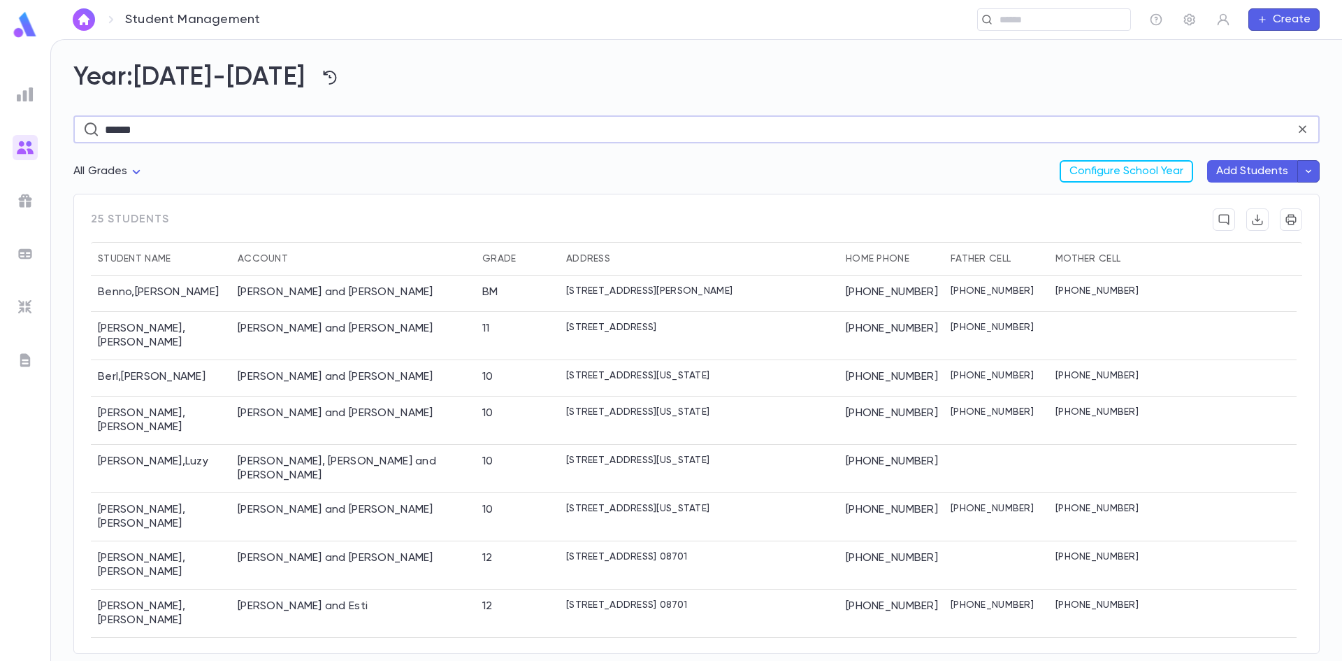 The height and width of the screenshot is (661, 1342). I want to click on img: students_gradient.3b4df2a2b995ef5086a14d9e1675a5ee.svg, so click(25, 147).